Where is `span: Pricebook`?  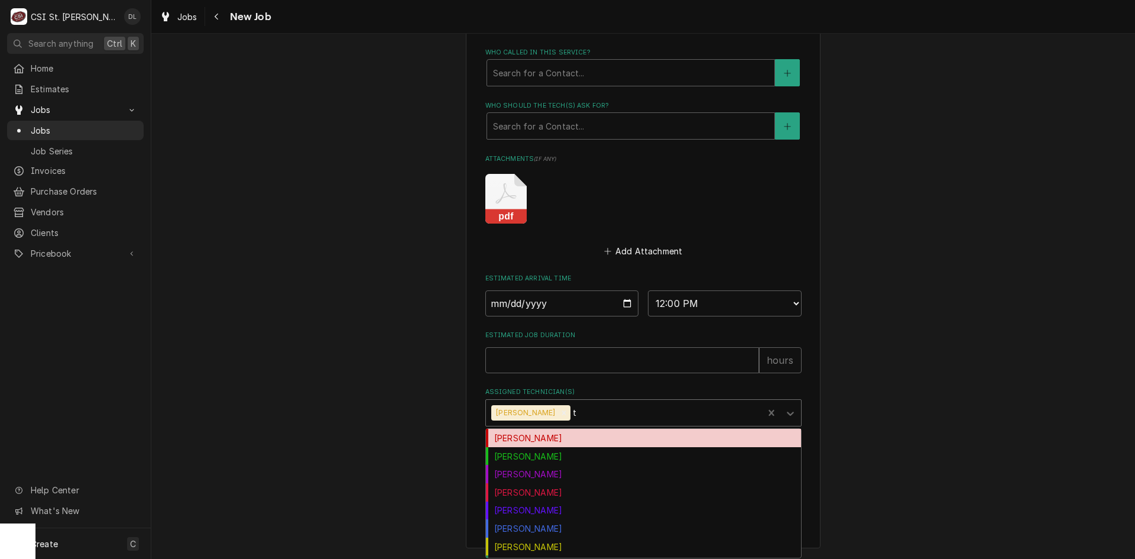
span: Pricebook is located at coordinates (75, 253).